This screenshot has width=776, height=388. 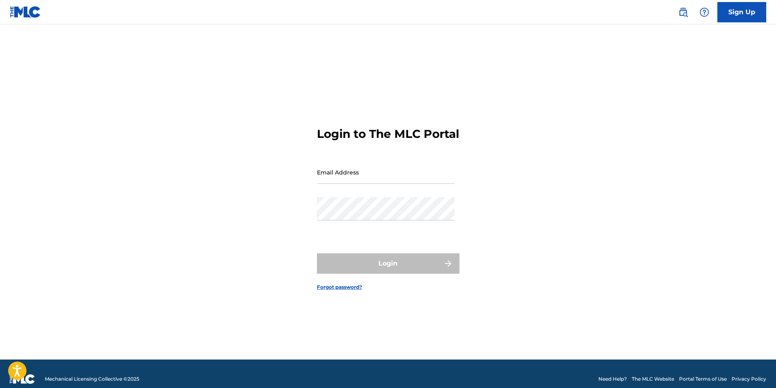 I want to click on img: MLC Logo, so click(x=25, y=12).